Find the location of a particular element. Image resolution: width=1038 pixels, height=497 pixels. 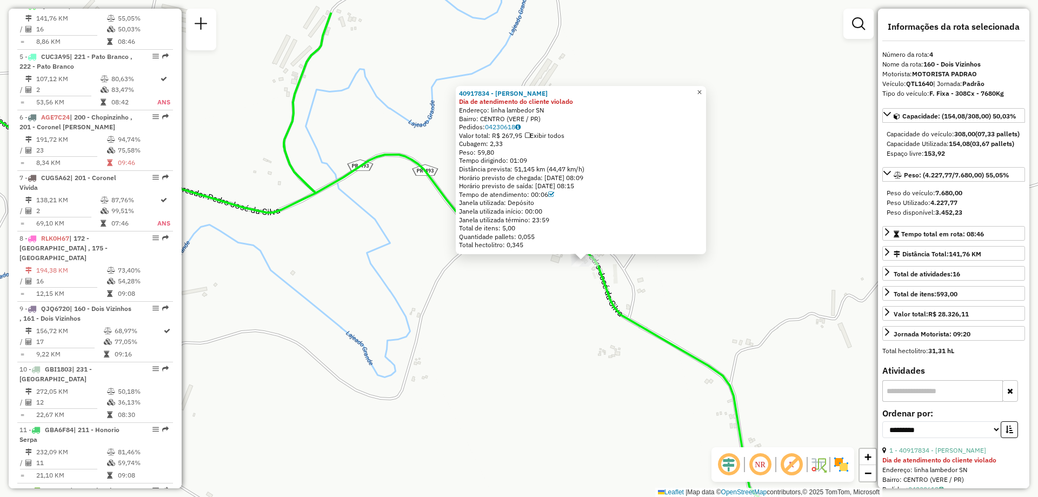

strong: 153,92 is located at coordinates (934, 153).